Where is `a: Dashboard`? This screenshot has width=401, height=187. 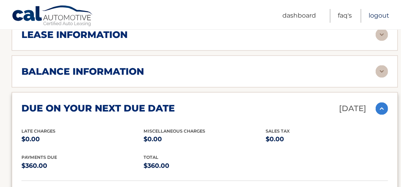 a: Dashboard is located at coordinates (299, 16).